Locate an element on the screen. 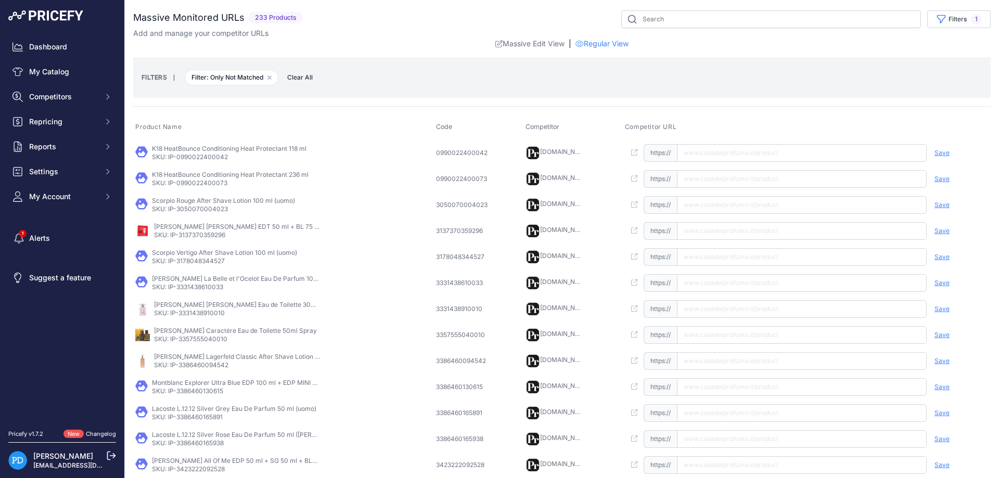 The image size is (999, 478). button: Repricing is located at coordinates (62, 122).